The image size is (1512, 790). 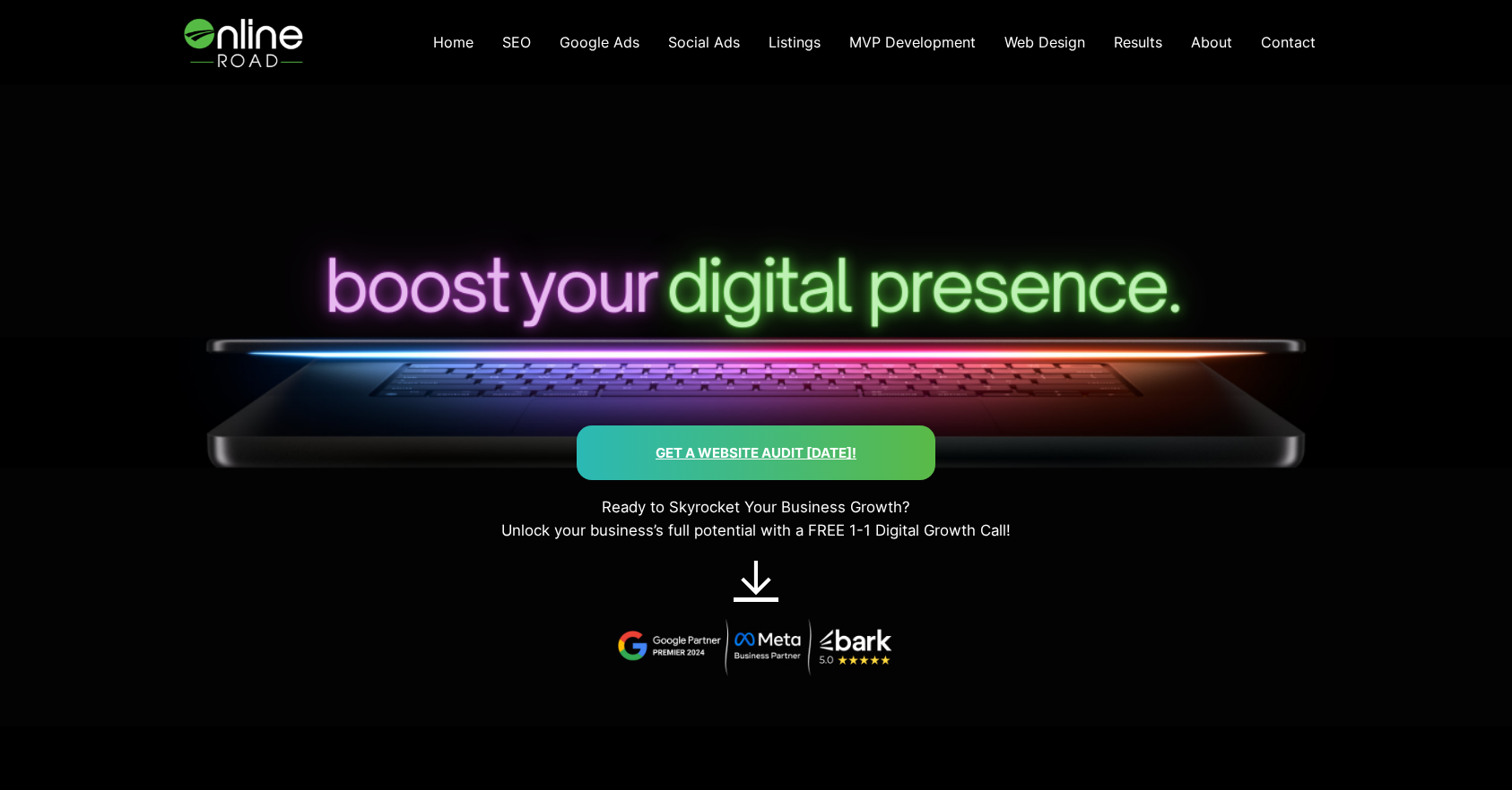 What do you see at coordinates (453, 42) in the screenshot?
I see `a: Home` at bounding box center [453, 42].